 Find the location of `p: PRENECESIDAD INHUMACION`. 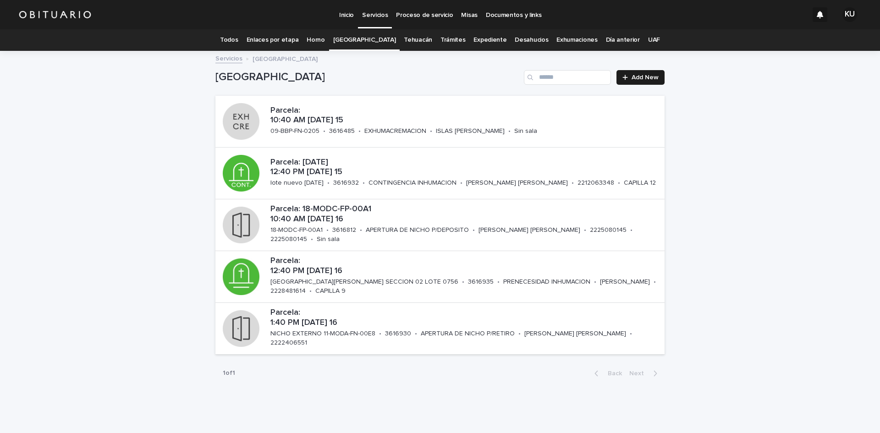

p: PRENECESIDAD INHUMACION is located at coordinates (547, 282).